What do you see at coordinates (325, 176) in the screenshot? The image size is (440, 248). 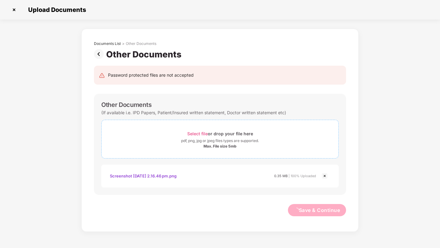 I see `img: svg+xml;base64,PHN2ZyBpZD0iQ3Jvc3MtMjR4MjQiIHhtbG5zPSJodHRwOi8vd3d3LnczLm9yZy8yMDAwL3N2ZyIgd2lkdG...` at bounding box center [325, 176].